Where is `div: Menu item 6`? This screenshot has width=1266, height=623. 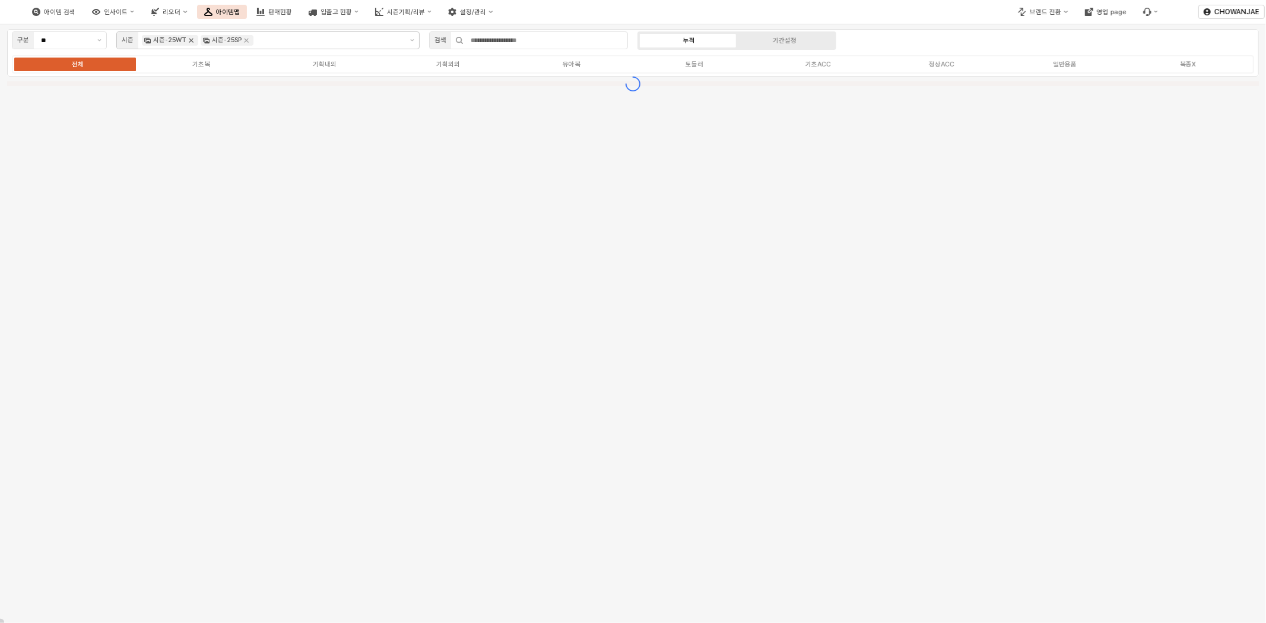
div: Menu item 6 is located at coordinates (1150, 12).